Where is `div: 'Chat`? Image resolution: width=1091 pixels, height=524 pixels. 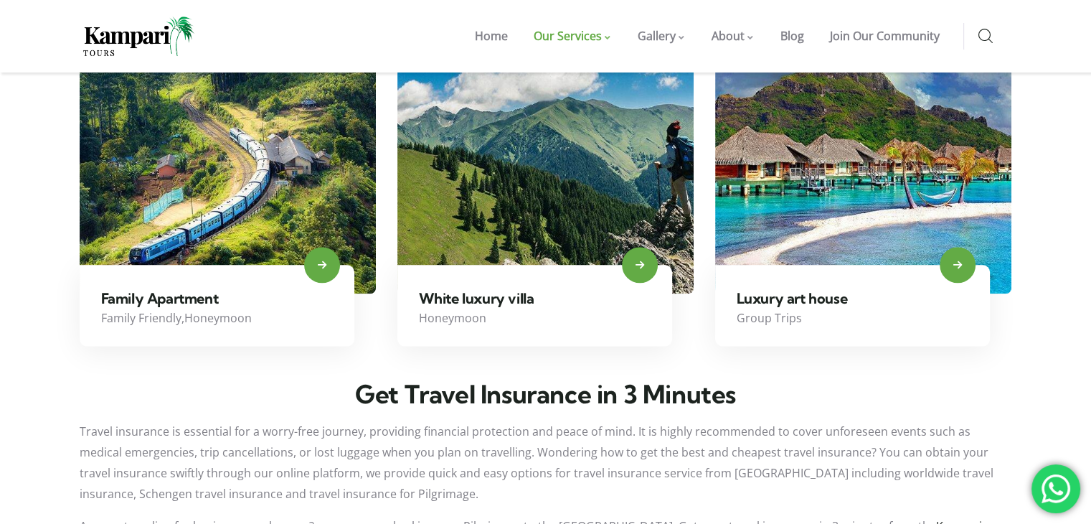 div: 'Chat is located at coordinates (1056, 489).